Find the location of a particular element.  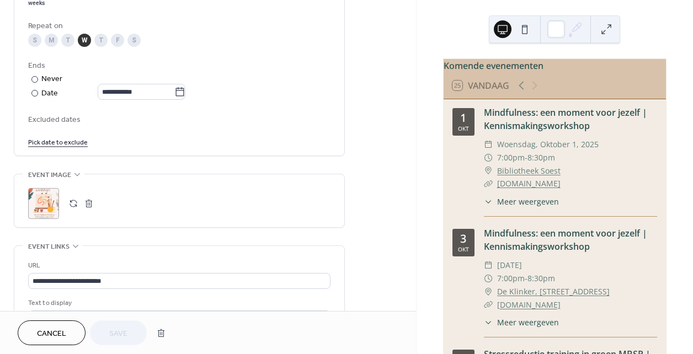

div: F is located at coordinates (118, 40).